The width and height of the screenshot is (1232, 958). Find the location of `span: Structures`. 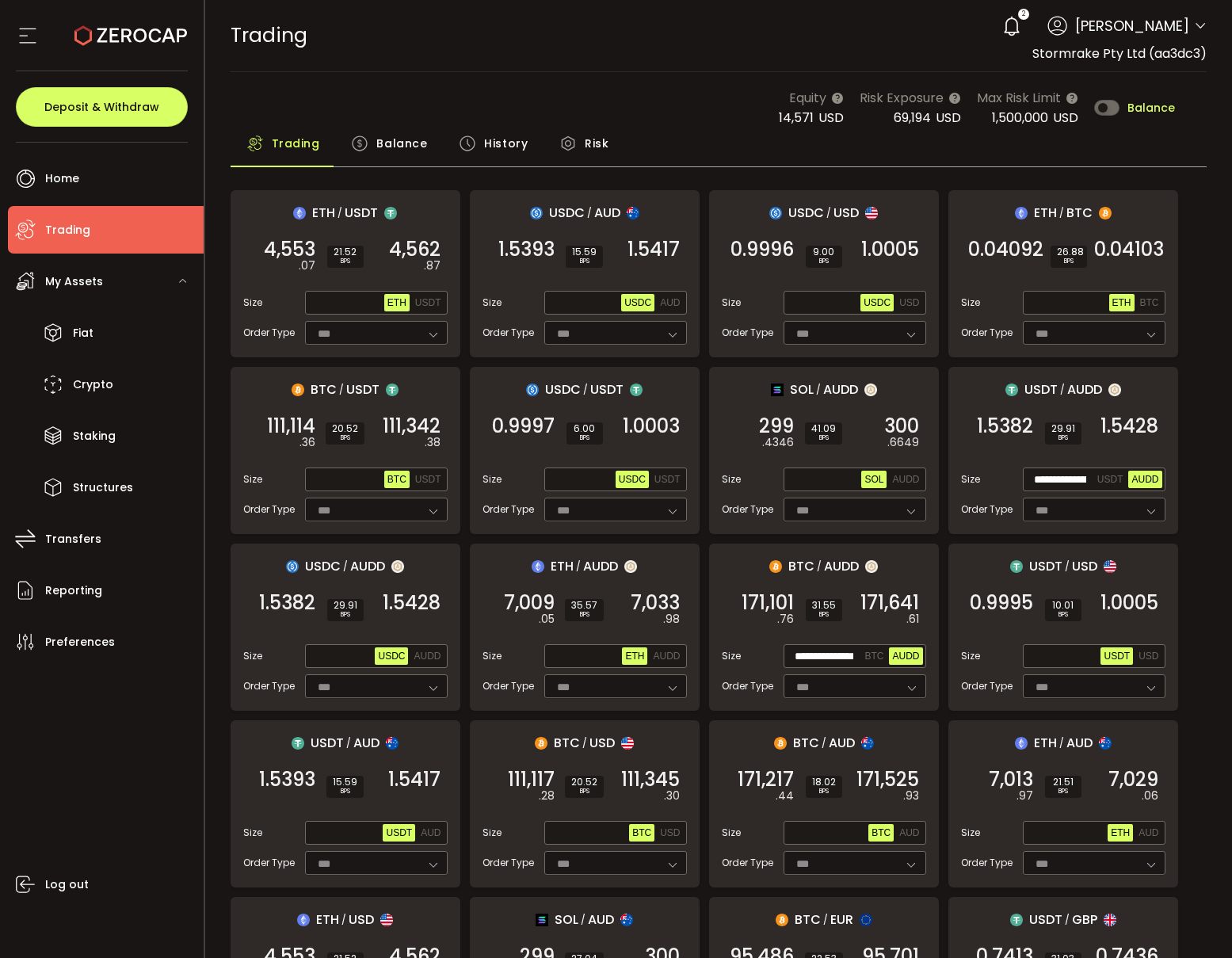

span: Structures is located at coordinates (103, 488).